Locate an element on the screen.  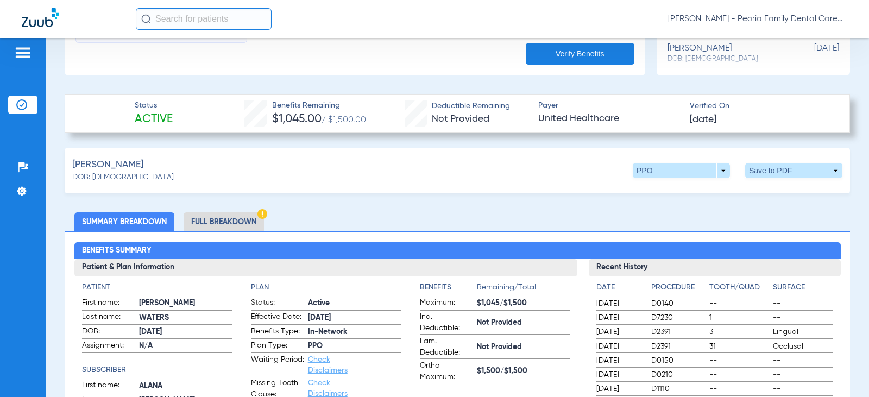
button: Verify Benefits is located at coordinates (580, 54).